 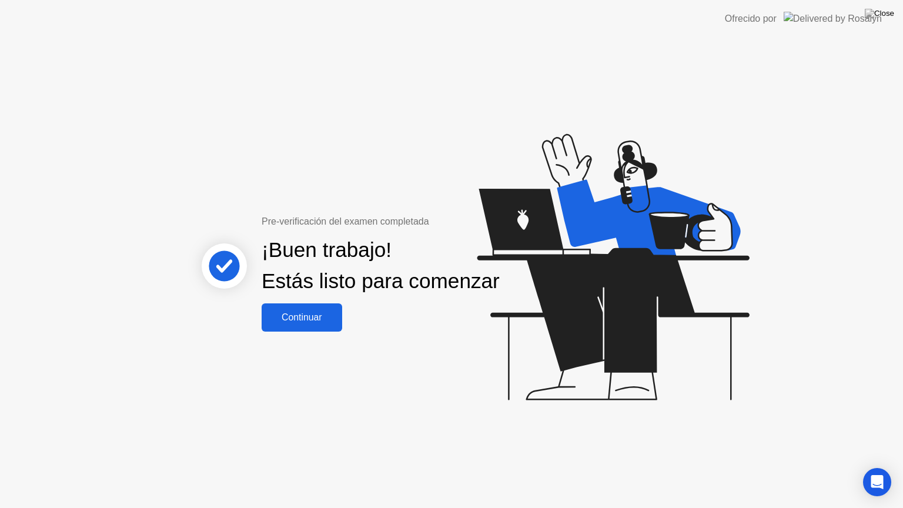 I want to click on div: ¡Buen trabajo! Estás listo para comenzar, so click(x=380, y=266).